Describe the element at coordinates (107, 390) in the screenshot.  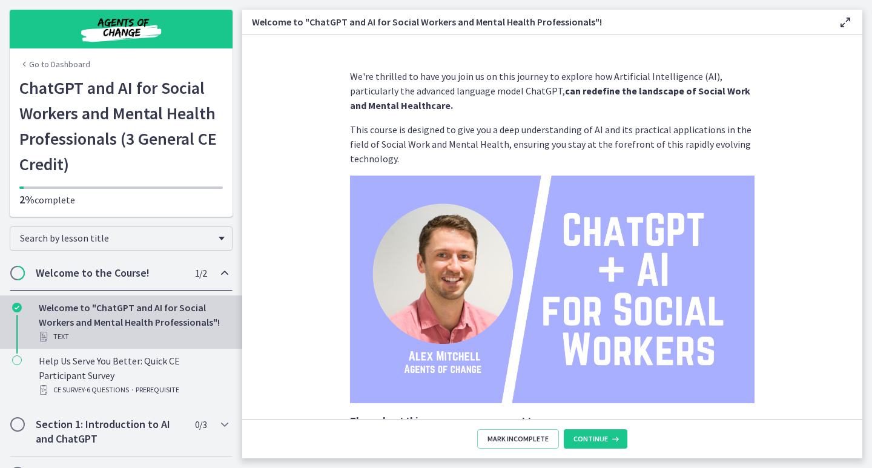
I see `span: · 6 Questions` at that location.